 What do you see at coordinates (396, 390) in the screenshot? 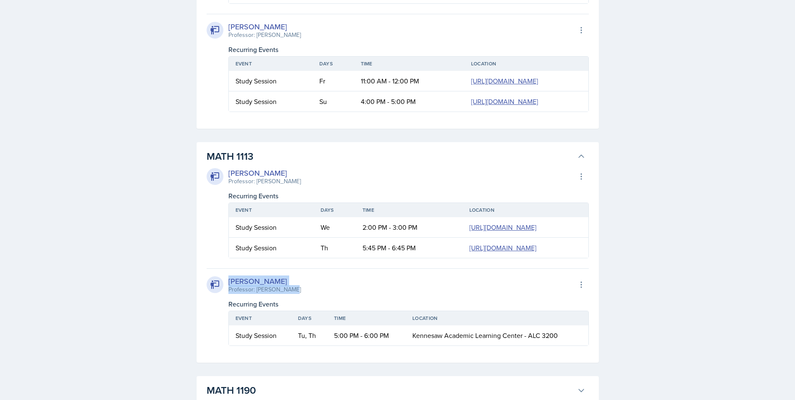
I see `button: MATH 1190` at bounding box center [396, 390].